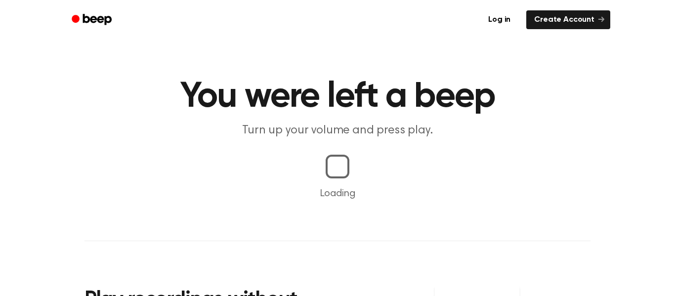 This screenshot has width=675, height=296. What do you see at coordinates (499, 20) in the screenshot?
I see `a: Log in` at bounding box center [499, 20].